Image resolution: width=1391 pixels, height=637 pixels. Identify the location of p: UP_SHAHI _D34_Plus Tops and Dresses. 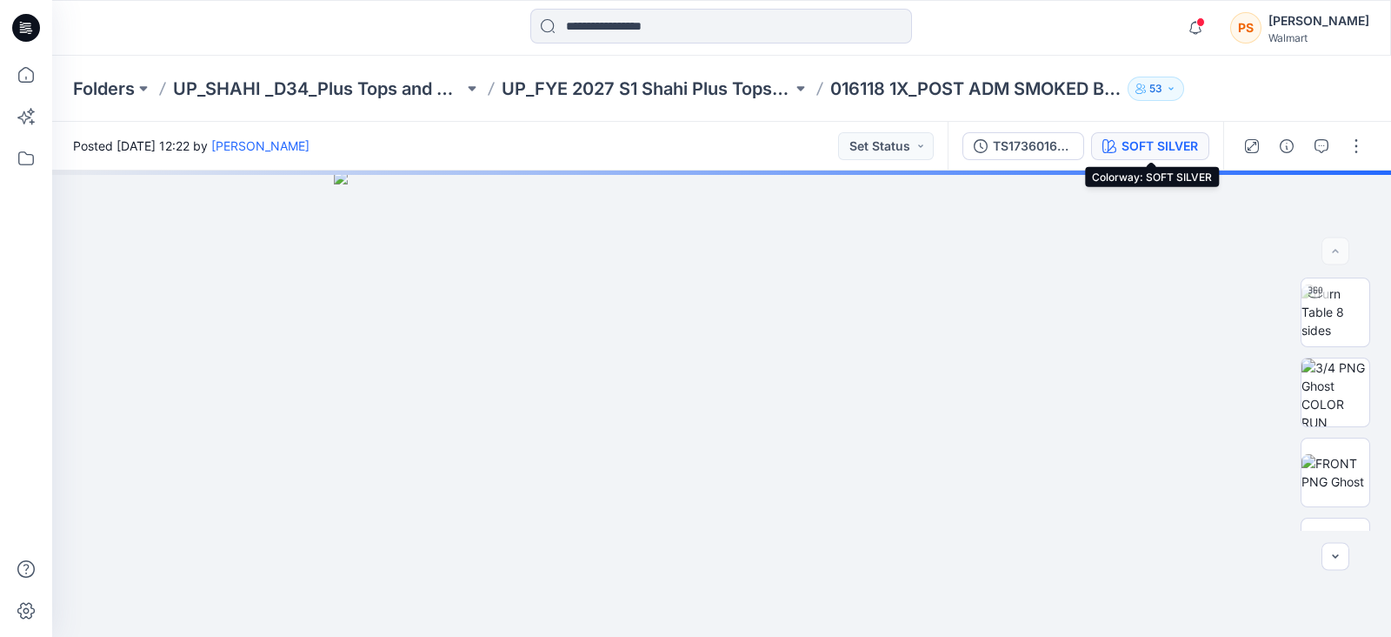
(318, 89).